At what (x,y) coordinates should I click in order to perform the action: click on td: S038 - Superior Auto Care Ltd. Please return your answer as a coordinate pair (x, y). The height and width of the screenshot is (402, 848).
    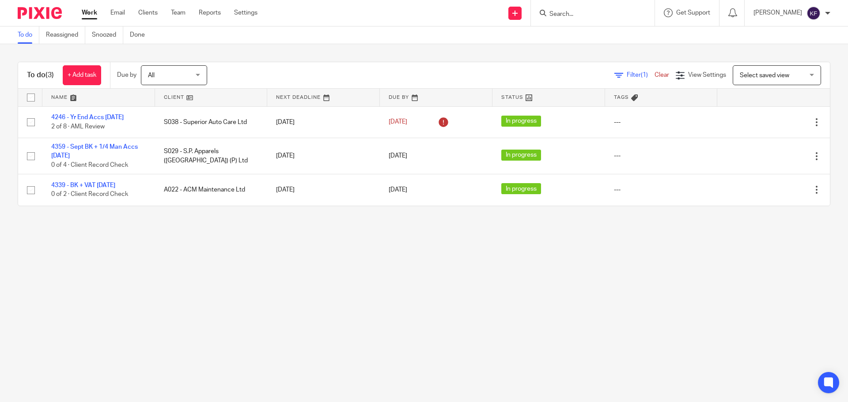
    Looking at the image, I should click on (211, 122).